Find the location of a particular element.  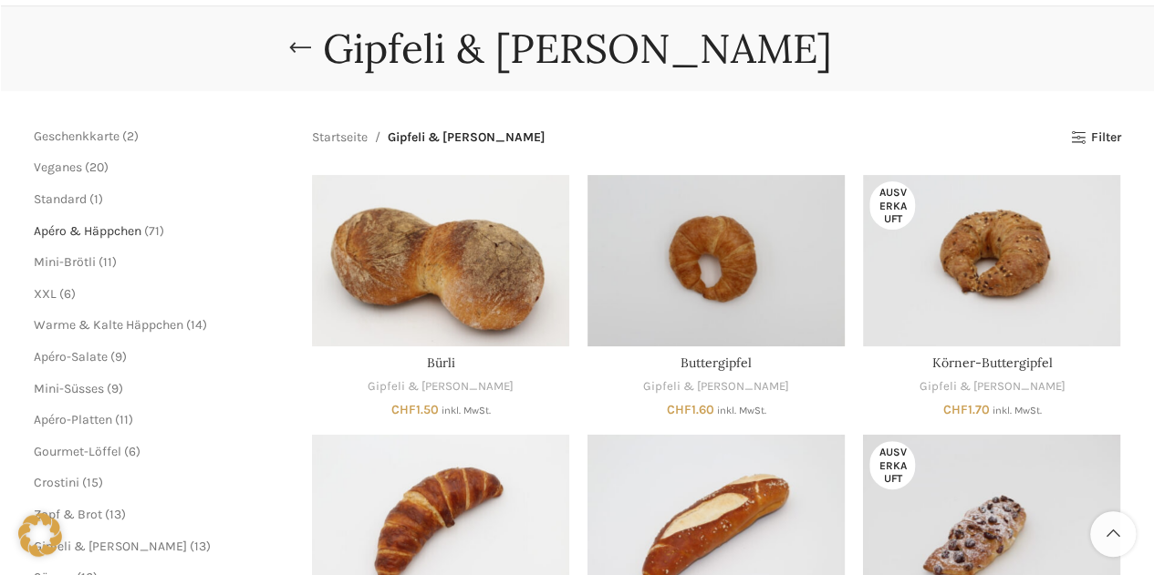

a: Crostini is located at coordinates (57, 482).